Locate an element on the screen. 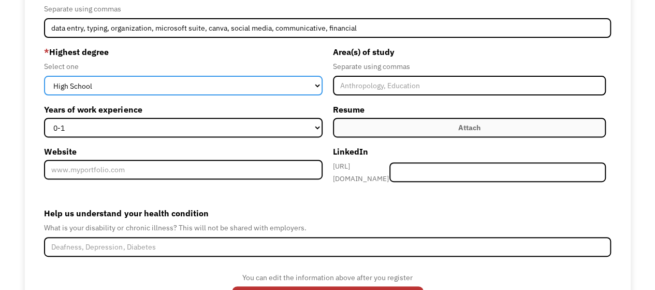 The image size is (655, 290). label: Years of work experience is located at coordinates (183, 109).